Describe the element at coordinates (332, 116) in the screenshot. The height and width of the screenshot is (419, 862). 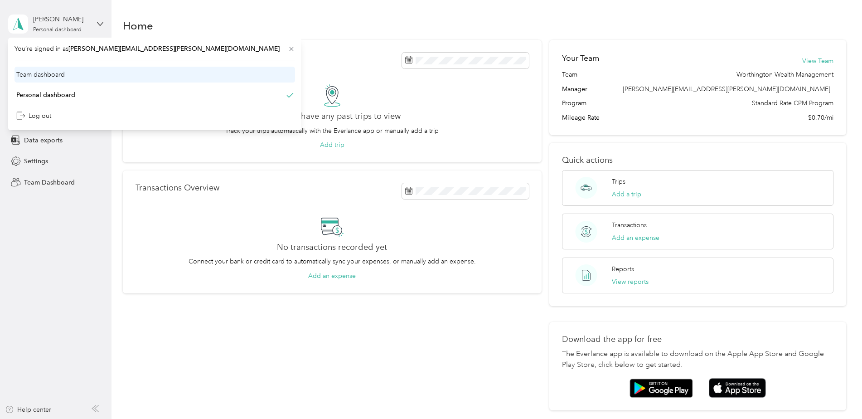
I see `h2: You don’t have any past trips to view` at that location.